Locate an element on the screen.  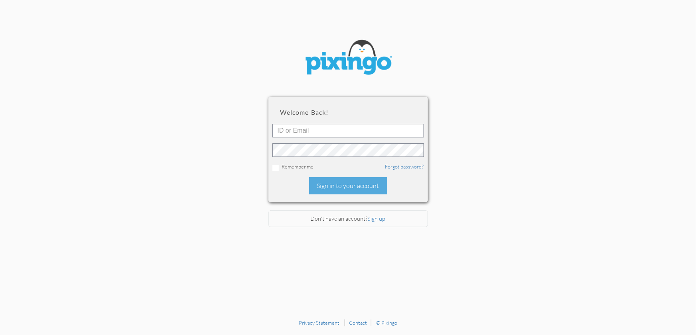
div: Sign in to your account is located at coordinates (348, 186).